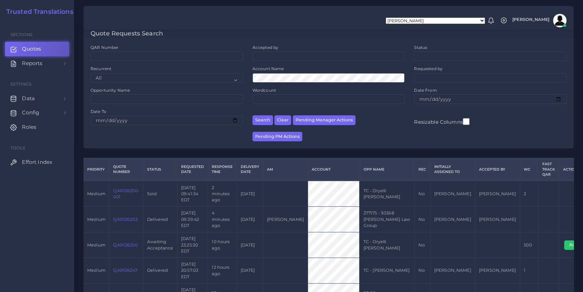 This screenshot has width=583, height=292. What do you see at coordinates (266, 47) in the screenshot?
I see `label: Accepted by` at bounding box center [266, 47].